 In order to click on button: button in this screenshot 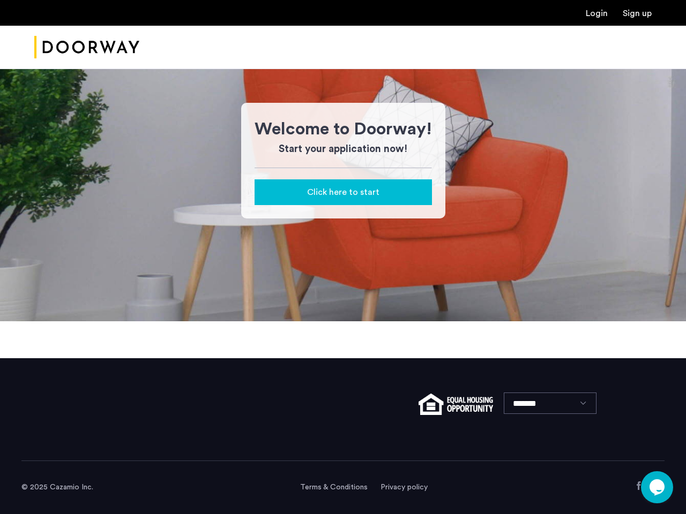, I will do `click(343, 192)`.